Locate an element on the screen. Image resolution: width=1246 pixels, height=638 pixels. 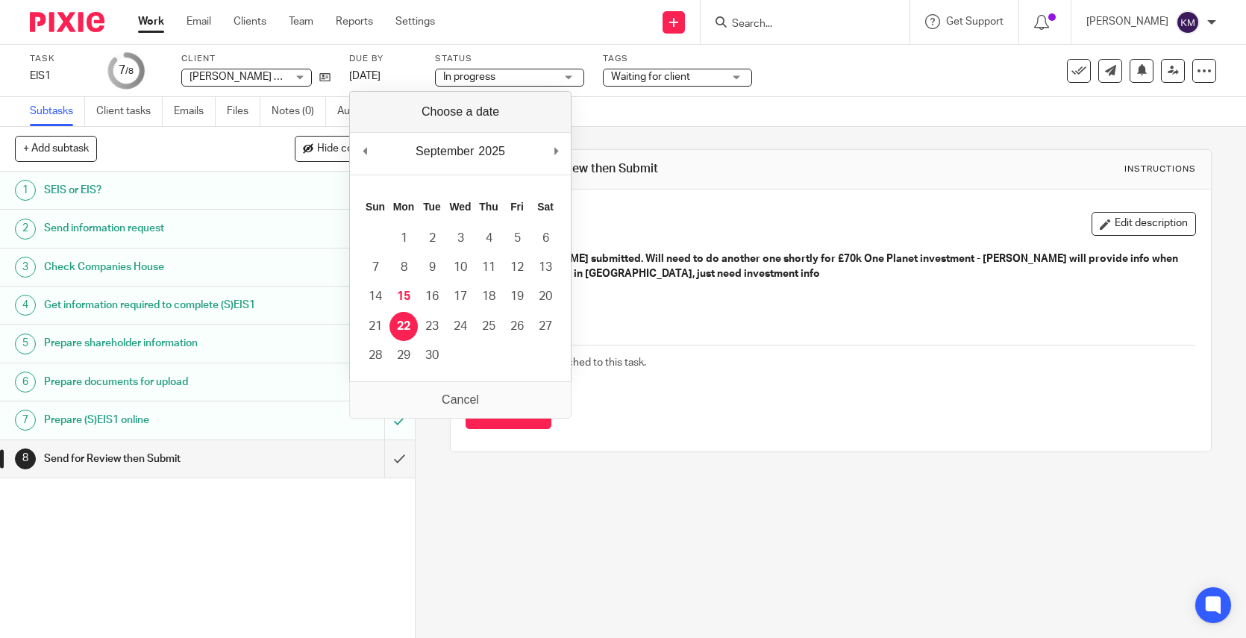
button: 11 is located at coordinates (489, 267).